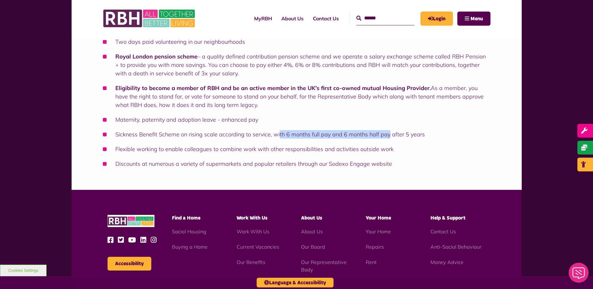  I want to click on button: Accessibility, so click(129, 264).